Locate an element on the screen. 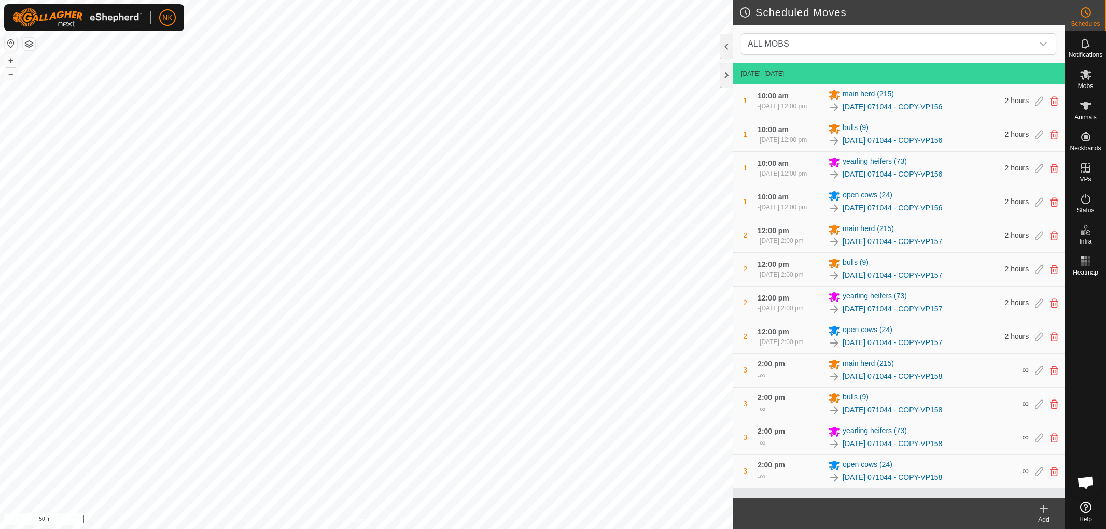 The width and height of the screenshot is (1106, 529). span: ALL MOBS is located at coordinates (768, 44).